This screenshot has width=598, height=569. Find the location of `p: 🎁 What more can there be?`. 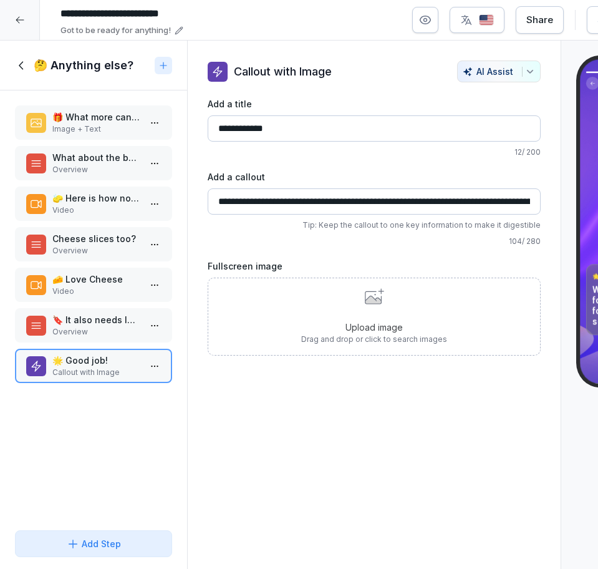

p: 🎁 What more can there be? is located at coordinates (96, 117).